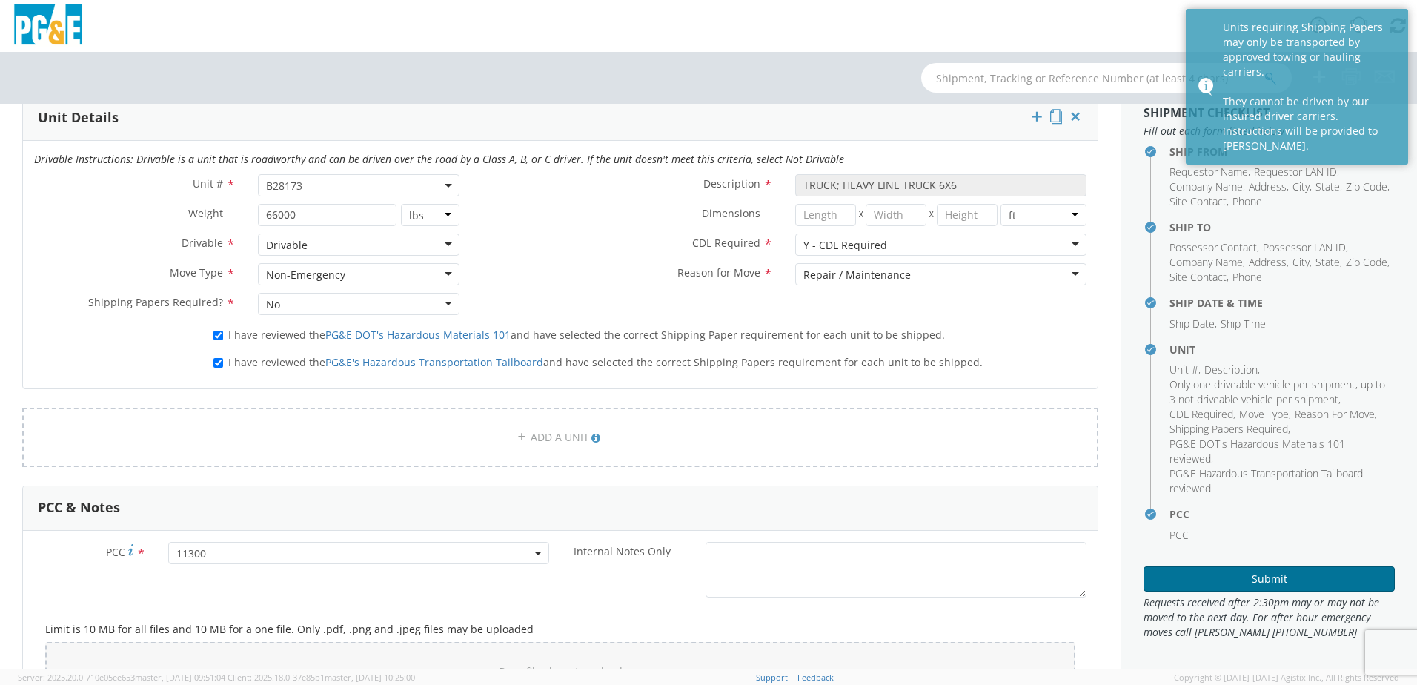 The image size is (1417, 685). I want to click on h5: Limit is 10 MB for all files and 10 MB for a one file. Only .pdf, .png and .jpeg files may be upl..., so click(560, 628).